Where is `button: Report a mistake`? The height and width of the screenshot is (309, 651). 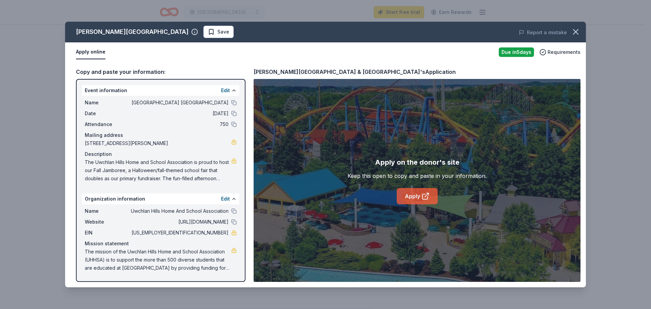 button: Report a mistake is located at coordinates (543, 33).